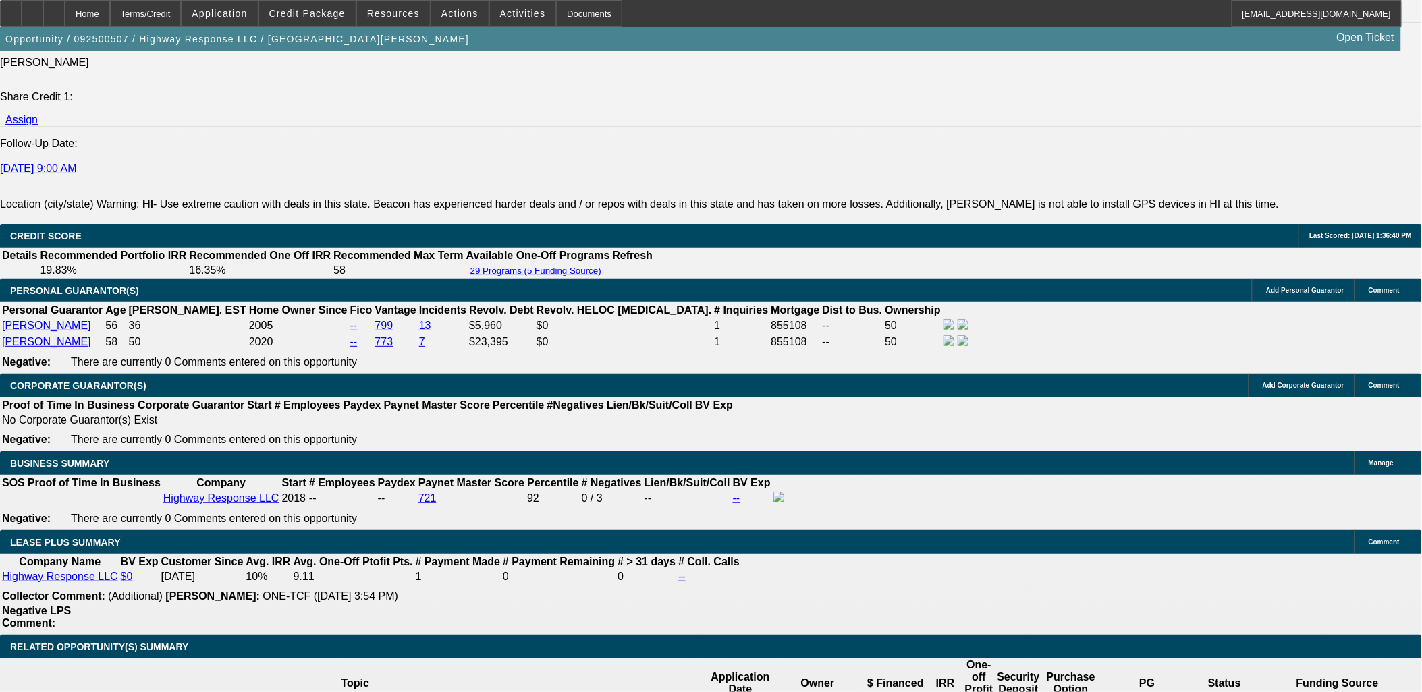  I want to click on span: BUSINESS SUMMARY, so click(59, 464).